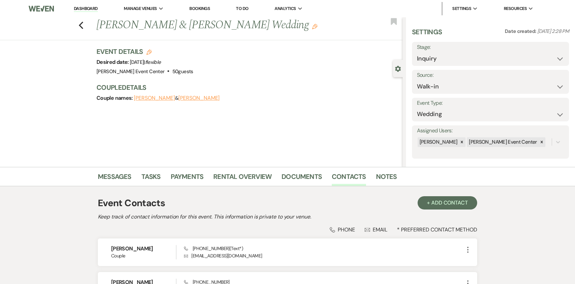  Describe the element at coordinates (288, 217) in the screenshot. I see `h2: Keep track of contact information for this event. This information is private to your venue.` at that location.